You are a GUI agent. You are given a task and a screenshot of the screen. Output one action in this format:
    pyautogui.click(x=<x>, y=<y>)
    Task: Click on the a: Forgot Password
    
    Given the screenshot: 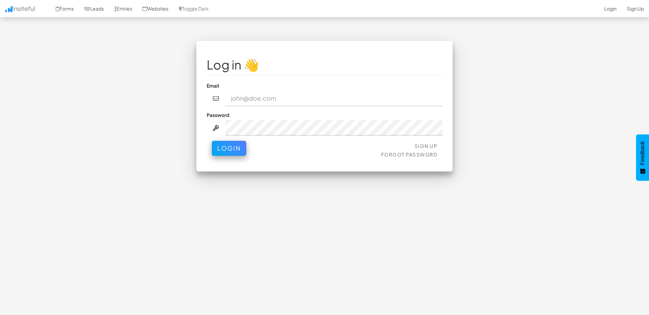 What is the action you would take?
    pyautogui.click(x=409, y=155)
    